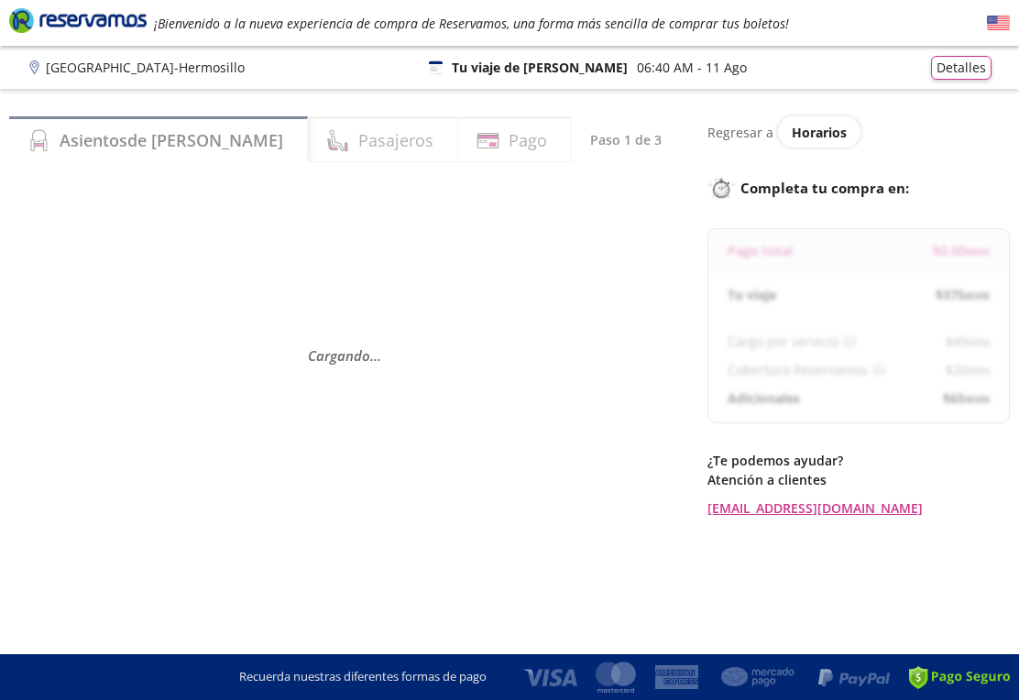 The image size is (1019, 700). What do you see at coordinates (740, 132) in the screenshot?
I see `p: Regresar a` at bounding box center [740, 132].